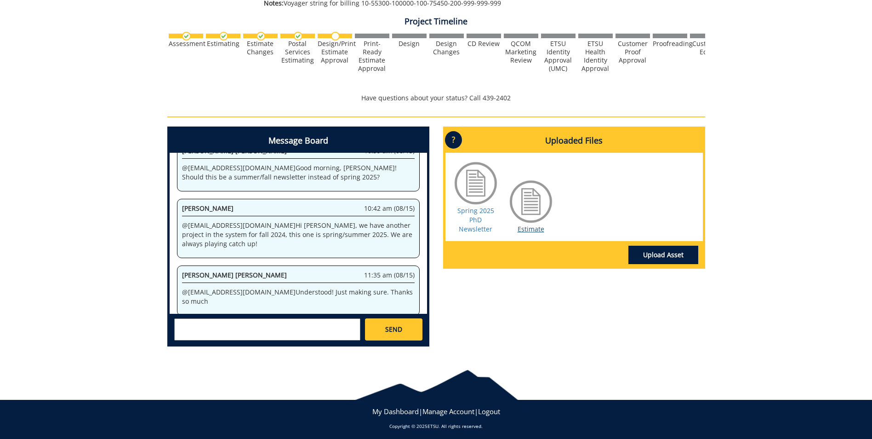 This screenshot has height=439, width=872. Describe the element at coordinates (372, 56) in the screenshot. I see `div: Print-Ready Estimate Approval` at that location.